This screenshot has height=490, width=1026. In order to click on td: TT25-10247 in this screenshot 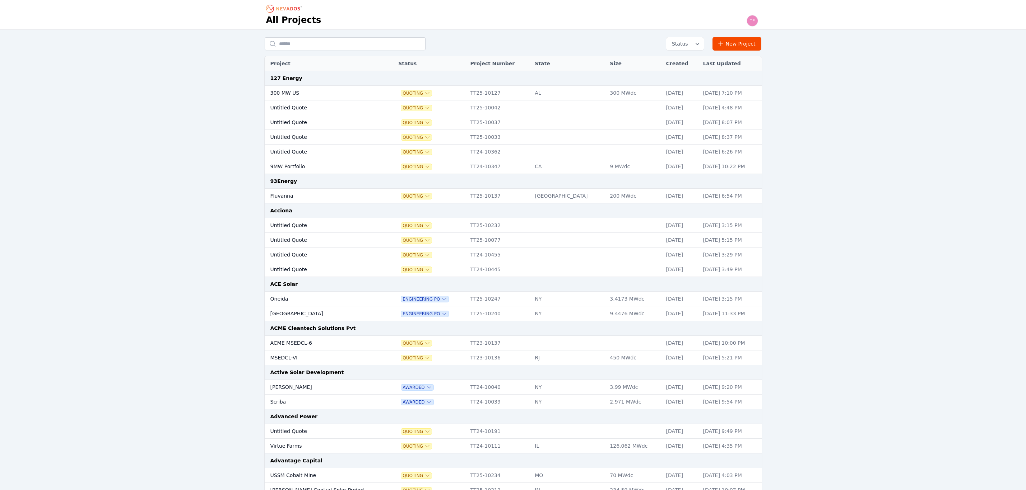, I will do `click(499, 299)`.